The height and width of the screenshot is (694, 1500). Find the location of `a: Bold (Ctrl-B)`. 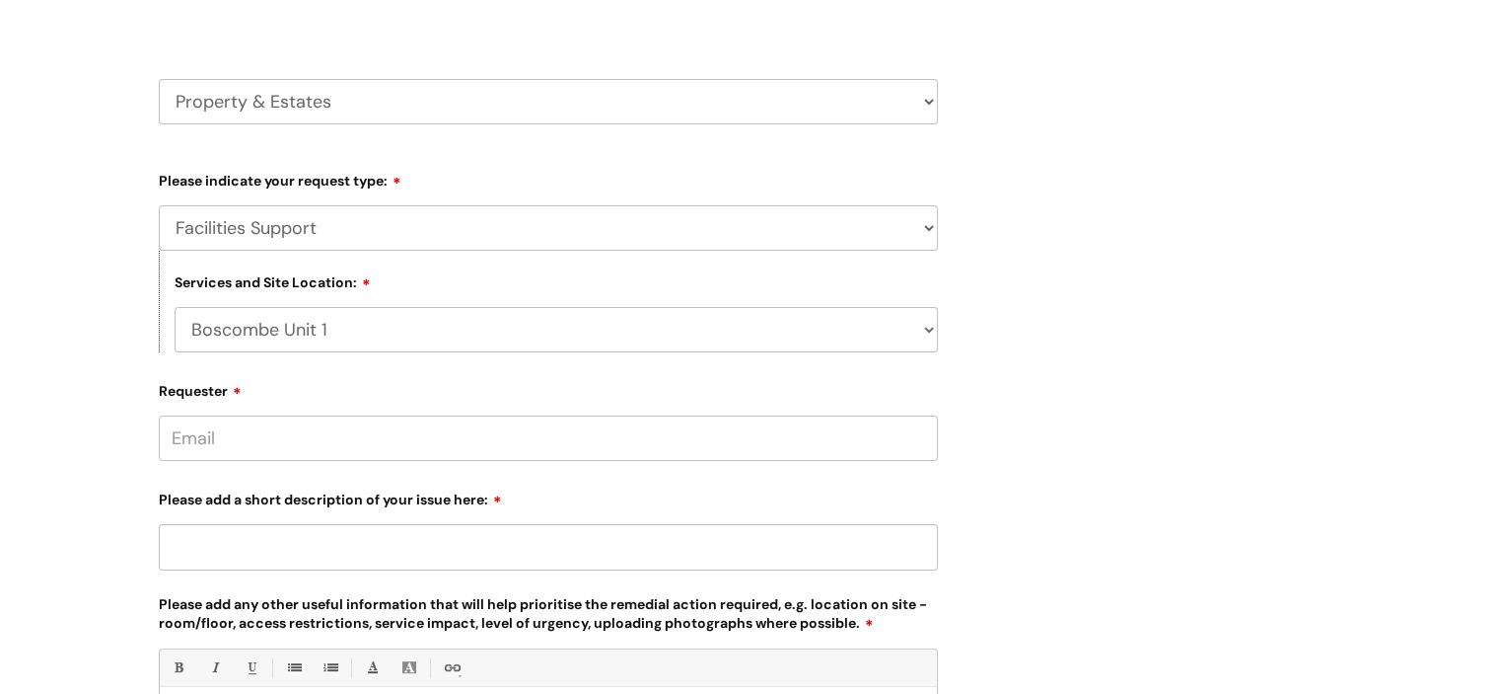

a: Bold (Ctrl-B) is located at coordinates (178, 667).